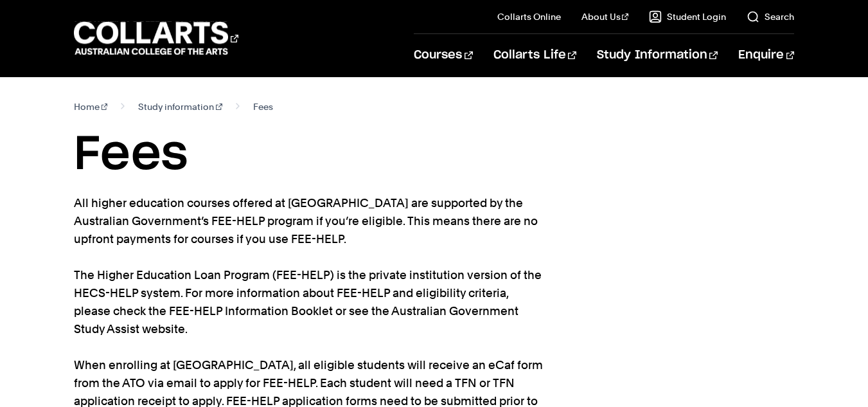  I want to click on a: Collarts Life, so click(535, 55).